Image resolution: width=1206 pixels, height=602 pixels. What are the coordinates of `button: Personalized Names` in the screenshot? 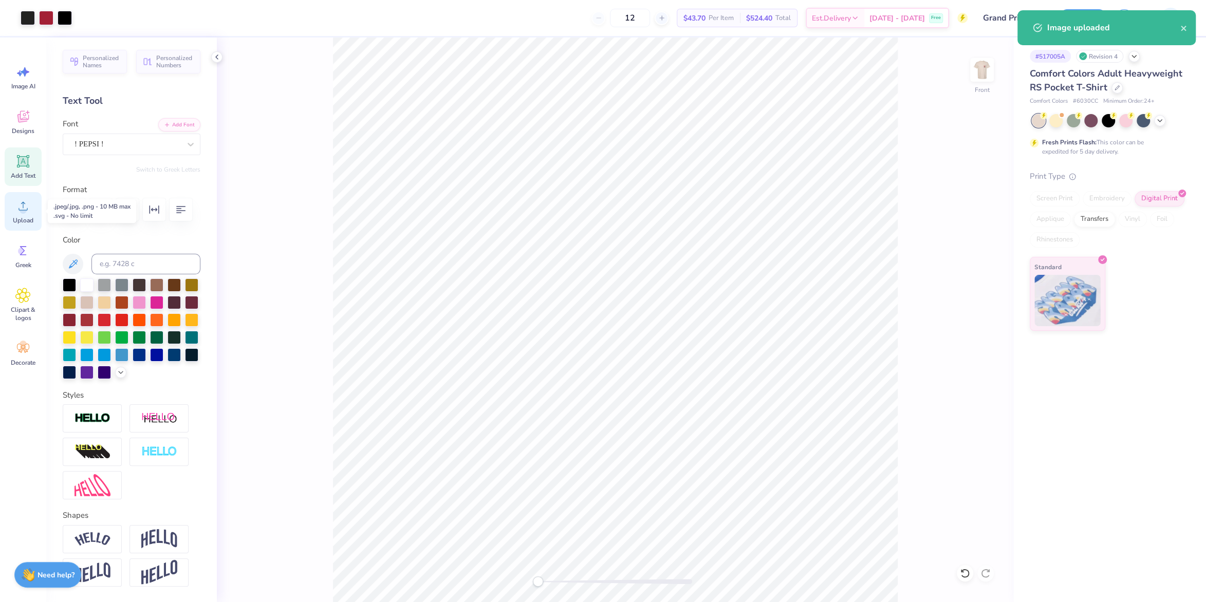 It's located at (95, 62).